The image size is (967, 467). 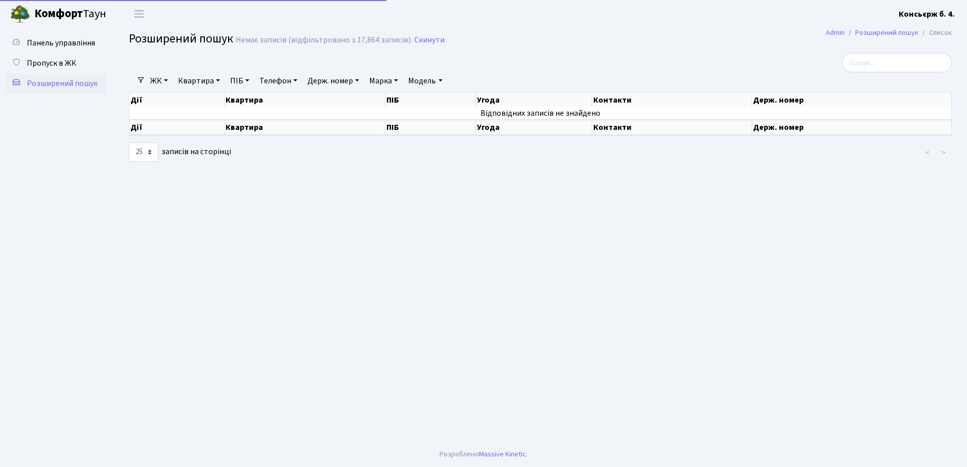 I want to click on span: Пропуск в ЖК, so click(x=52, y=63).